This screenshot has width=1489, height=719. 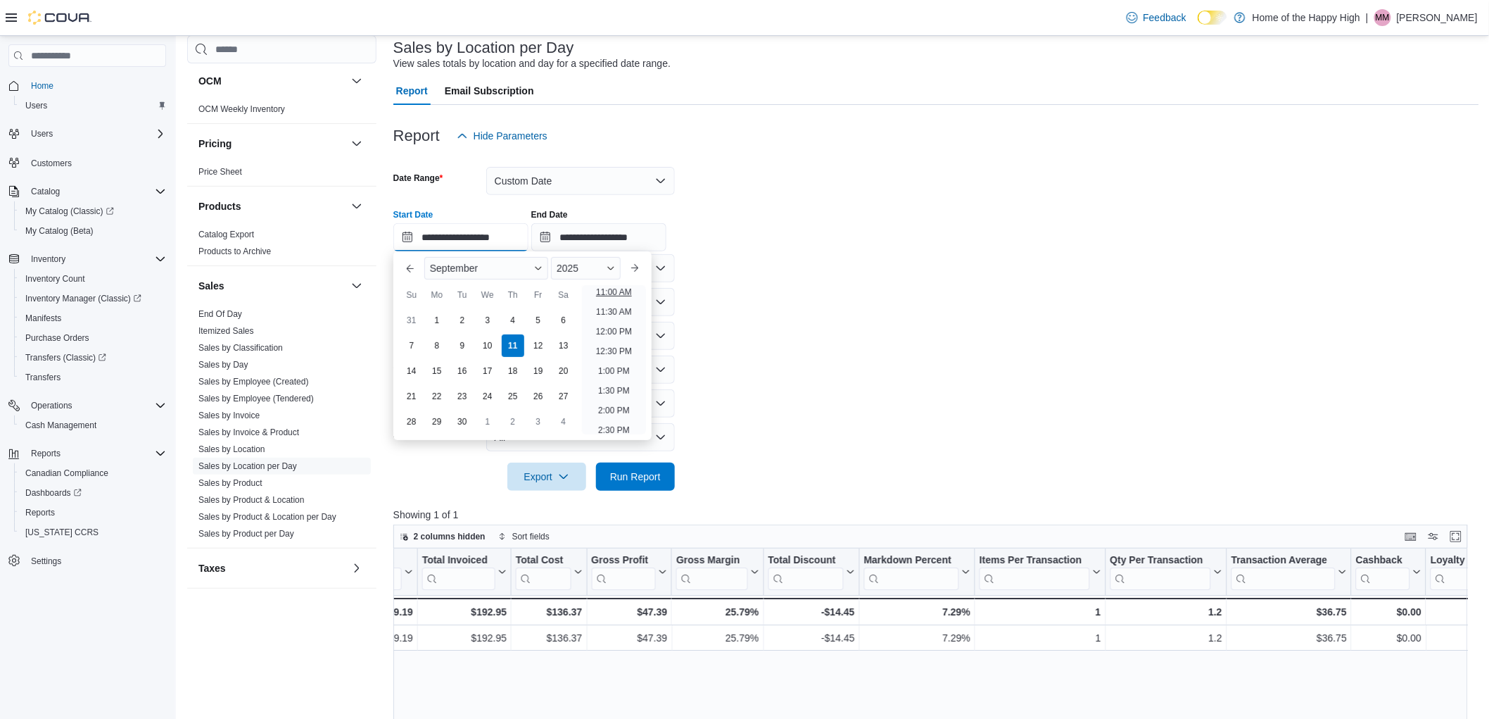 I want to click on h3: Products, so click(x=220, y=206).